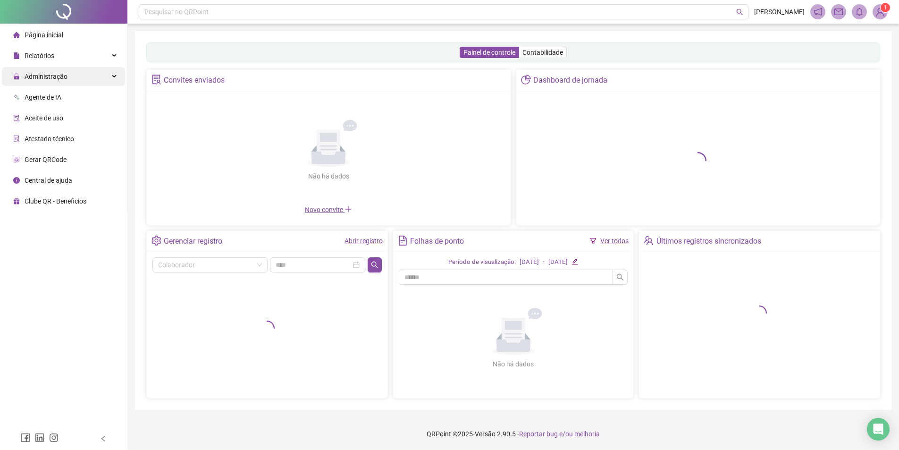 This screenshot has width=899, height=450. I want to click on span: Novo convite, so click(329, 210).